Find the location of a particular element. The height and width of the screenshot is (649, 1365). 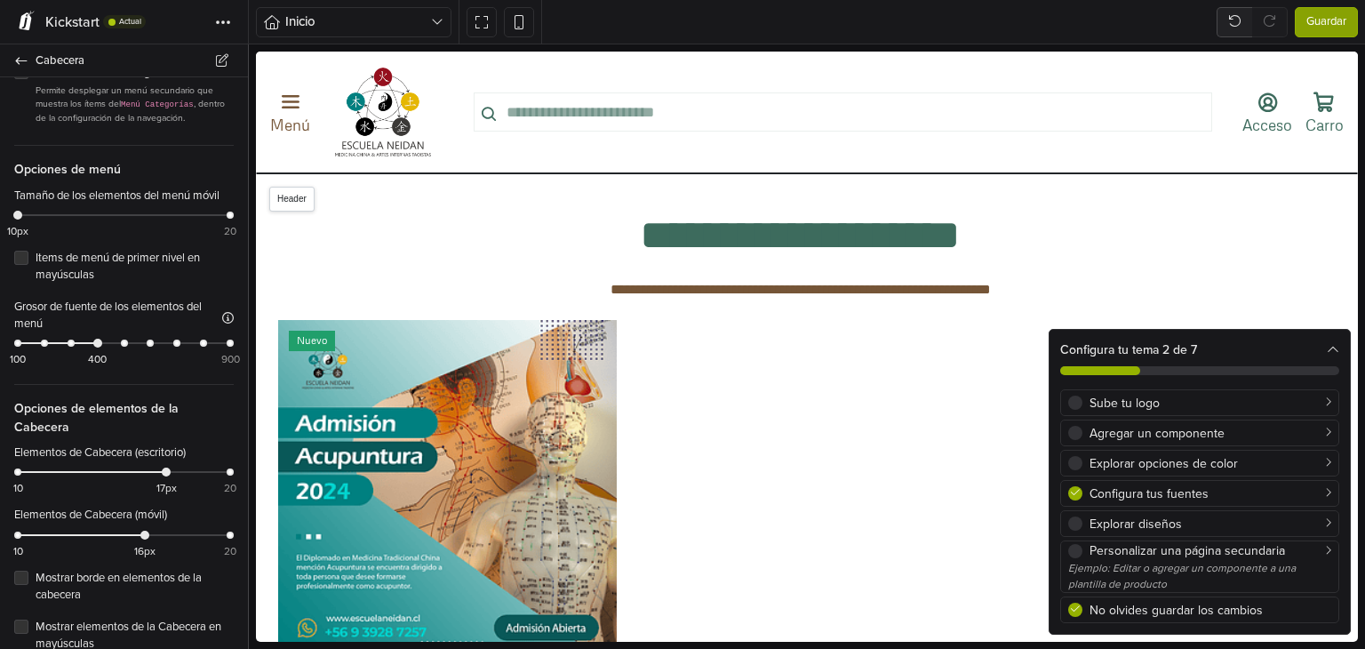

div: Personalizar una página secundaria is located at coordinates (1210, 550).